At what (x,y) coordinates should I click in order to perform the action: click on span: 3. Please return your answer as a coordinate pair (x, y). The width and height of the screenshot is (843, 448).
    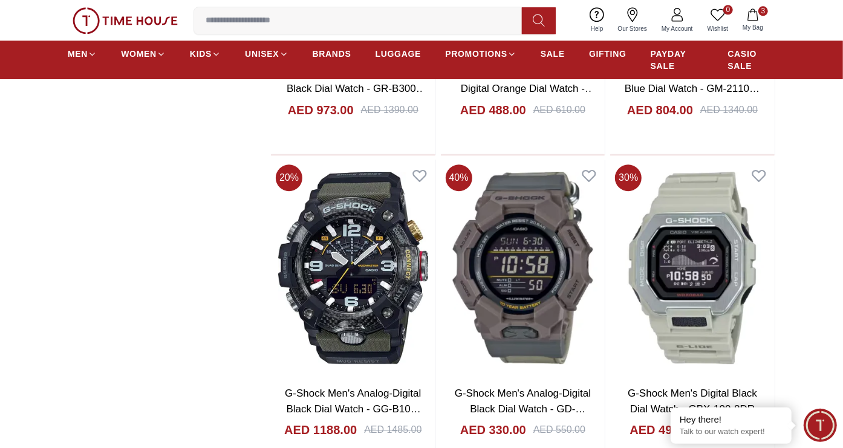
    Looking at the image, I should click on (763, 11).